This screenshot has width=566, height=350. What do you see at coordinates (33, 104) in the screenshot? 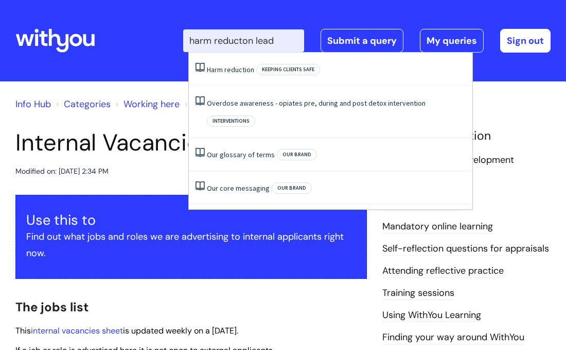
I see `a: Info Hub` at bounding box center [33, 104].